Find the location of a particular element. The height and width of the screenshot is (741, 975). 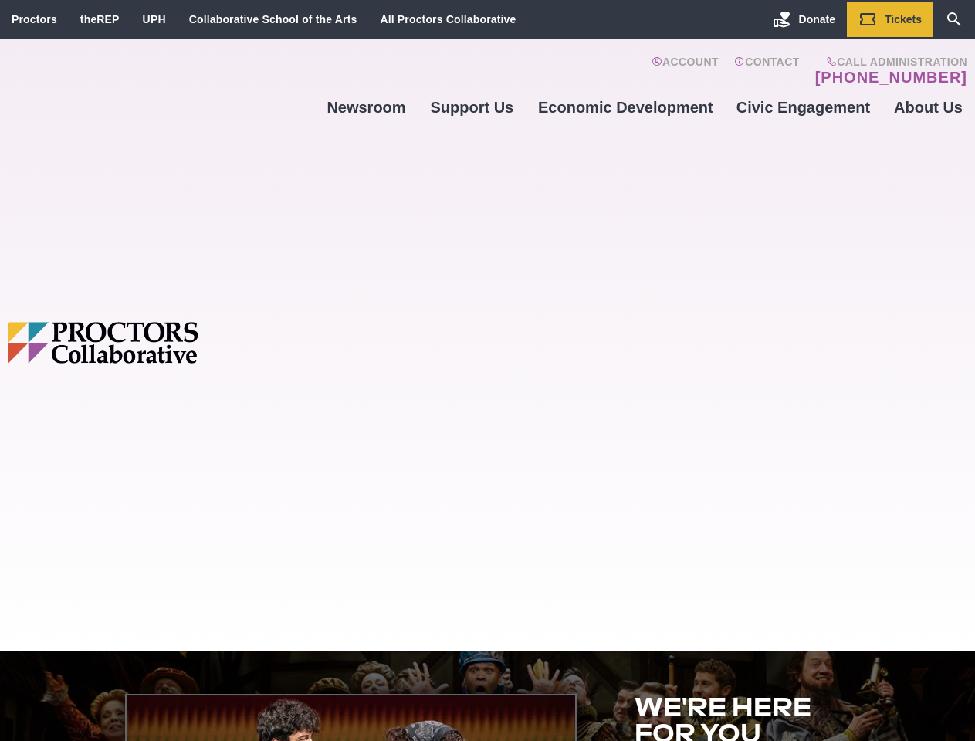

a: All Proctors Collaborative is located at coordinates (448, 19).